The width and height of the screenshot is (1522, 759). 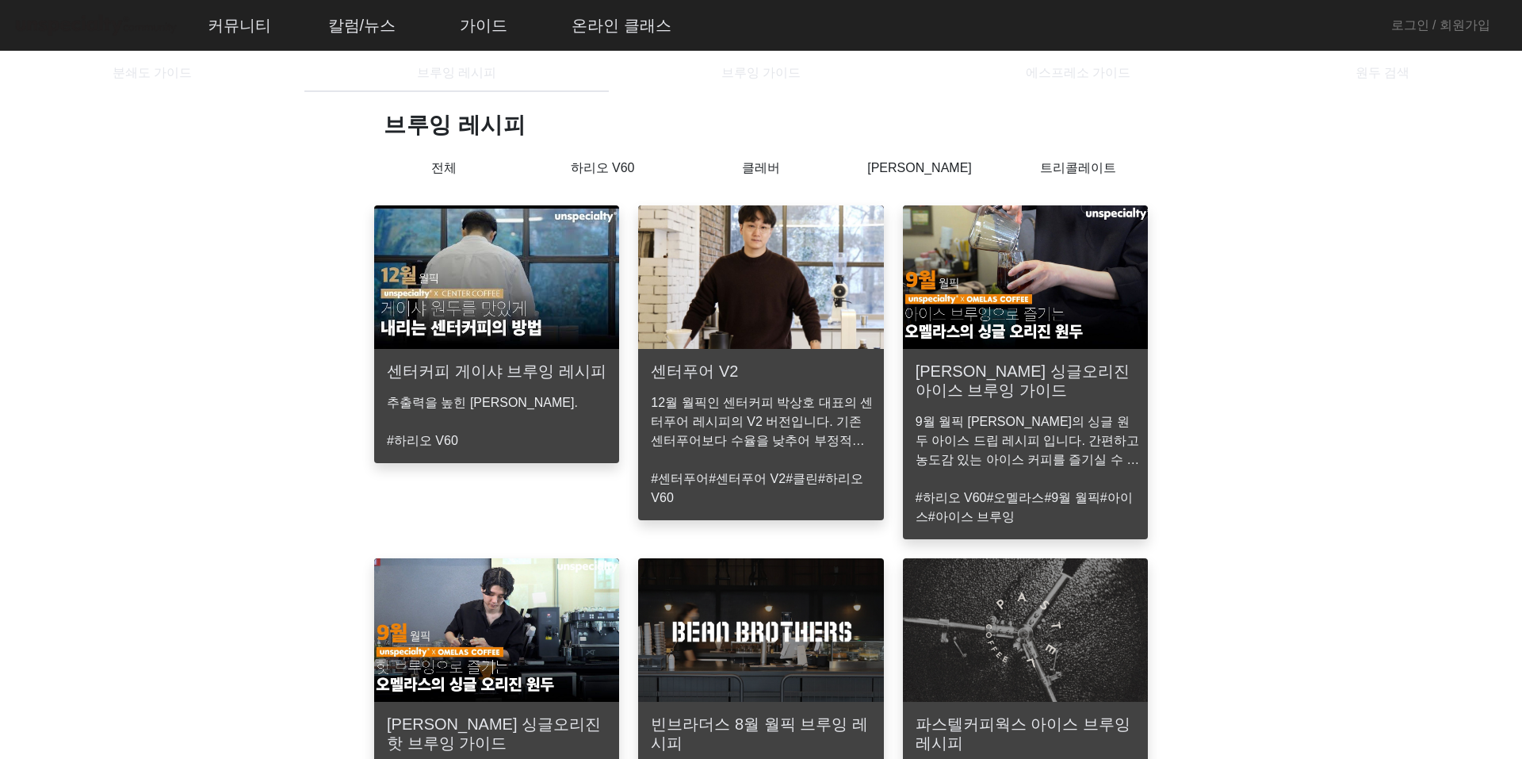 I want to click on a: 센터푸어 V212월 월픽인 센터커피 박상호 대표의 센터푸어 레시피의 V2 버전입니다. 기존 센터푸어보다 수율을 낮추어 부정적인 맛이 억제되었습니다.#센터푸어#센터푸어 V2#클..., so click(x=760, y=372).